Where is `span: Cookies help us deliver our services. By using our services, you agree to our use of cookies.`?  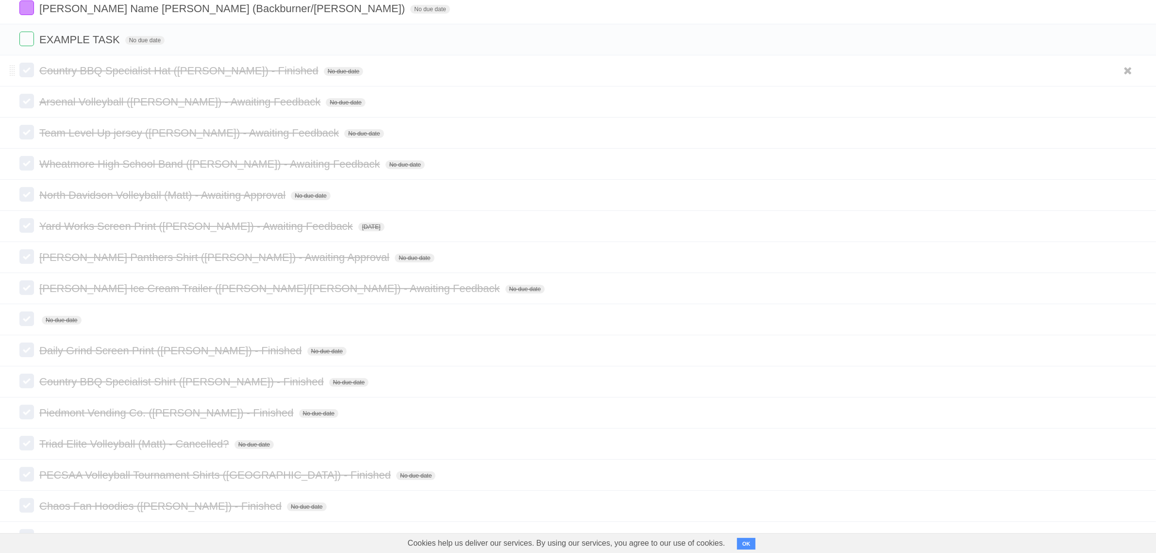 span: Cookies help us deliver our services. By using our services, you agree to our use of cookies. is located at coordinates (567, 543).